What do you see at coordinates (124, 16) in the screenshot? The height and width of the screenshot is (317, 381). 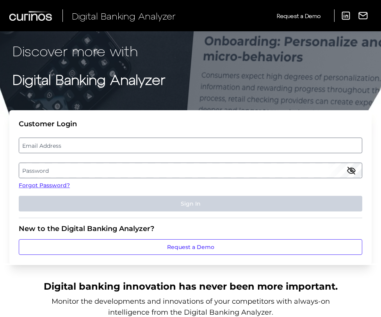 I see `span: Digital Banking Analyzer` at bounding box center [124, 16].